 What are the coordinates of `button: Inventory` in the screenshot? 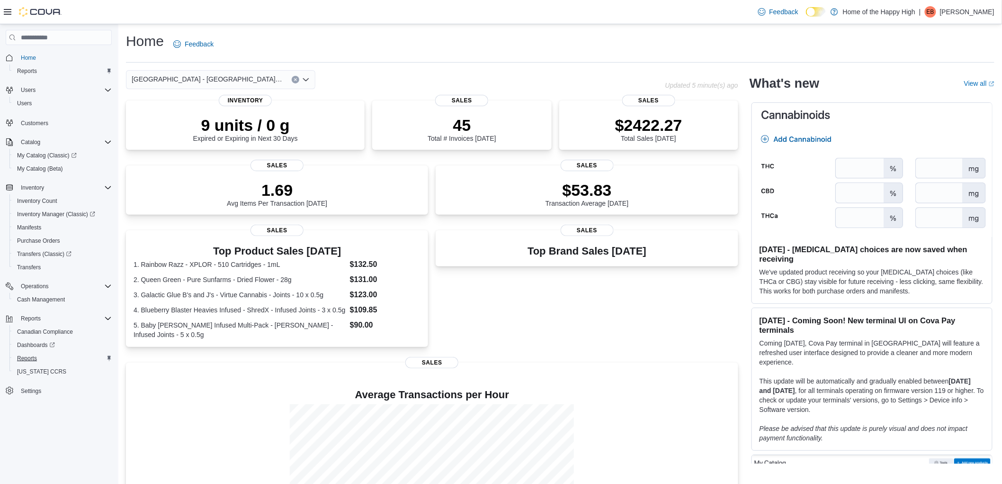 It's located at (32, 188).